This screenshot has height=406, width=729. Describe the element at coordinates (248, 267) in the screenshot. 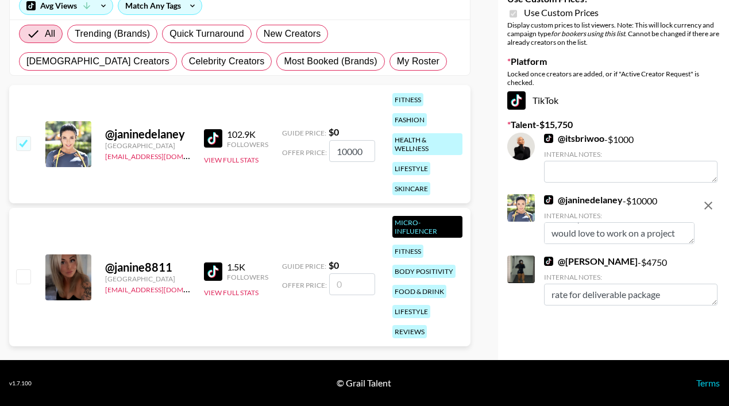

I see `div: 1.5K` at that location.